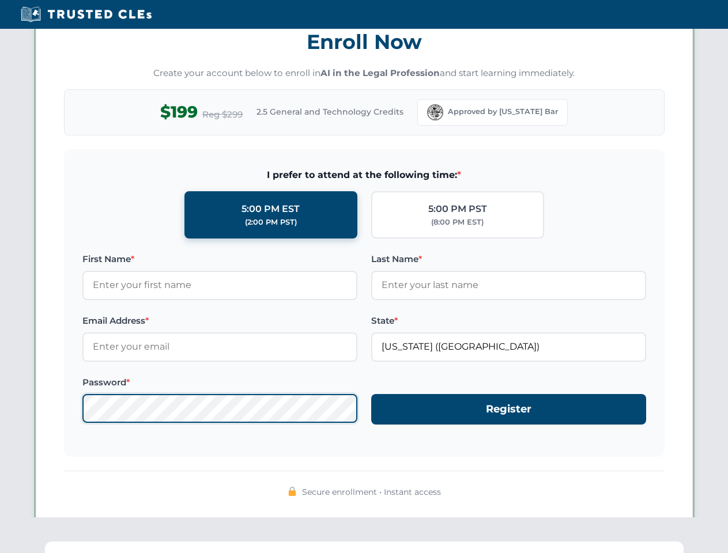 Image resolution: width=728 pixels, height=553 pixels. Describe the element at coordinates (380, 73) in the screenshot. I see `strong: AI in the Legal Profession` at that location.